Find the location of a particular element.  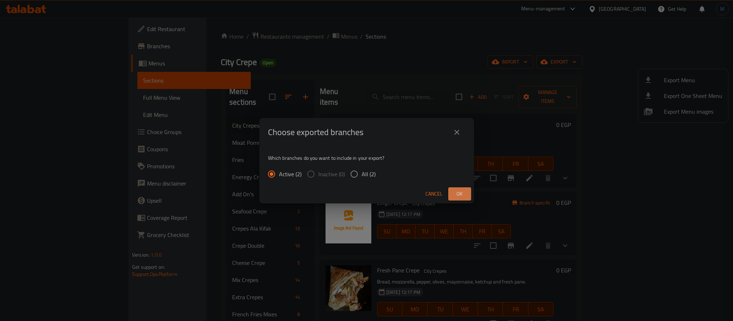

span: Active (2) is located at coordinates (290, 174).